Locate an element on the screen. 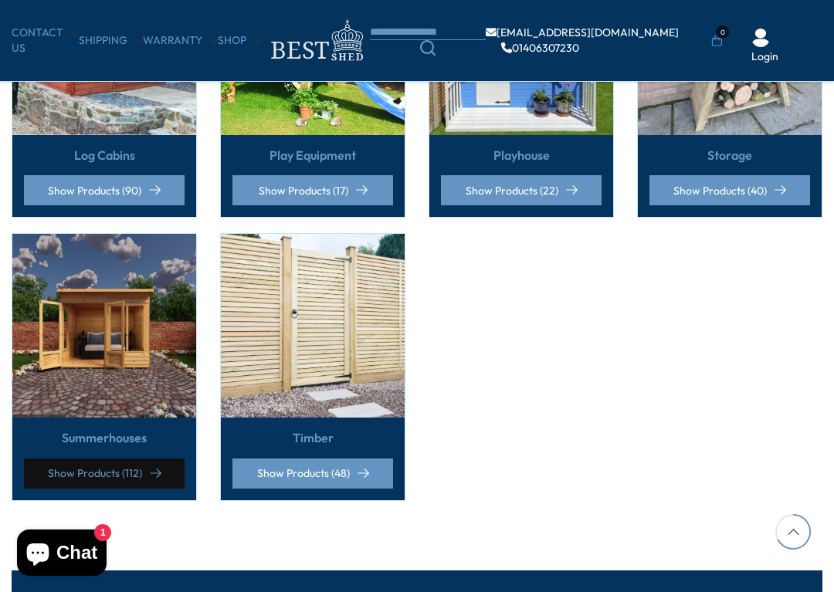 The height and width of the screenshot is (592, 834). a: CONTACT US is located at coordinates (45, 40).